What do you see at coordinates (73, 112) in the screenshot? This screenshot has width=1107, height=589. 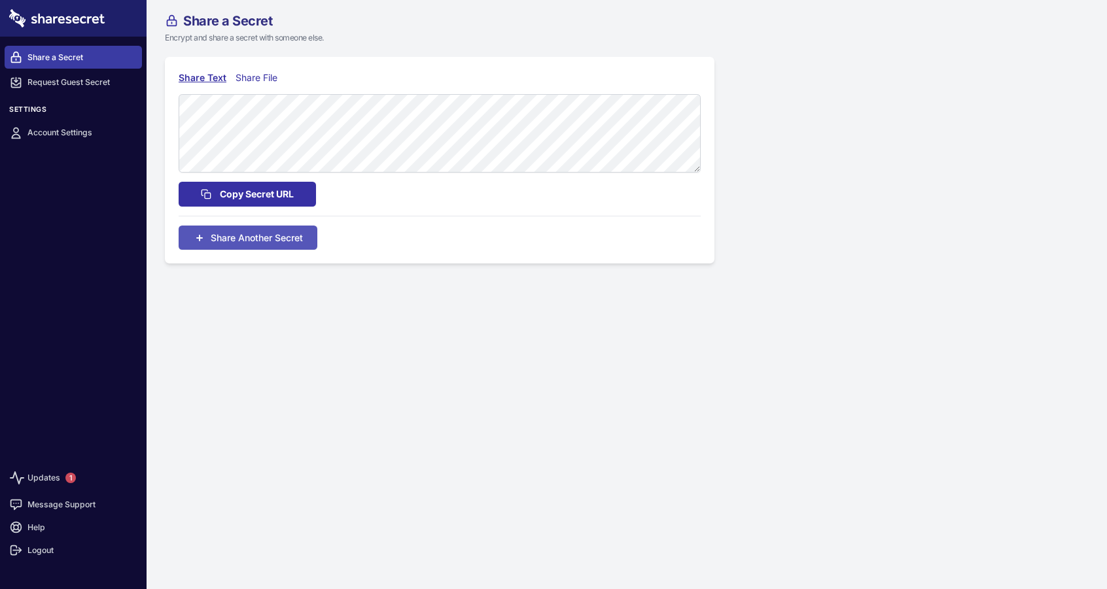 I see `h3: Settings` at bounding box center [73, 112].